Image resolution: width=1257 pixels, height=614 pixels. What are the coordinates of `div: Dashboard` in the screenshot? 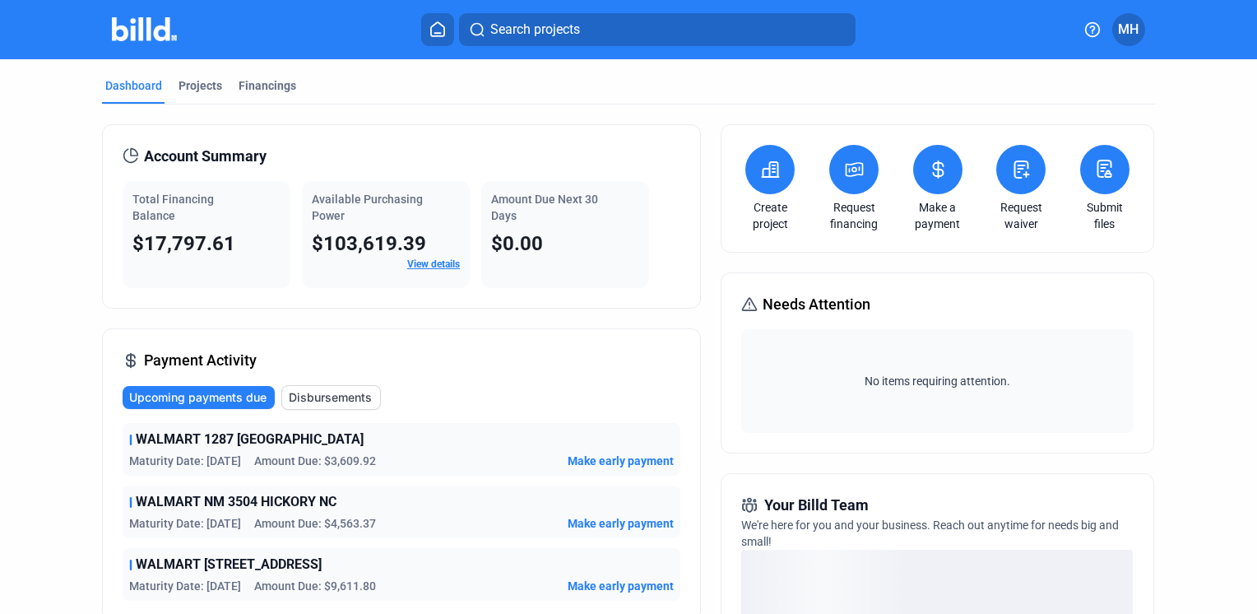 It's located at (133, 86).